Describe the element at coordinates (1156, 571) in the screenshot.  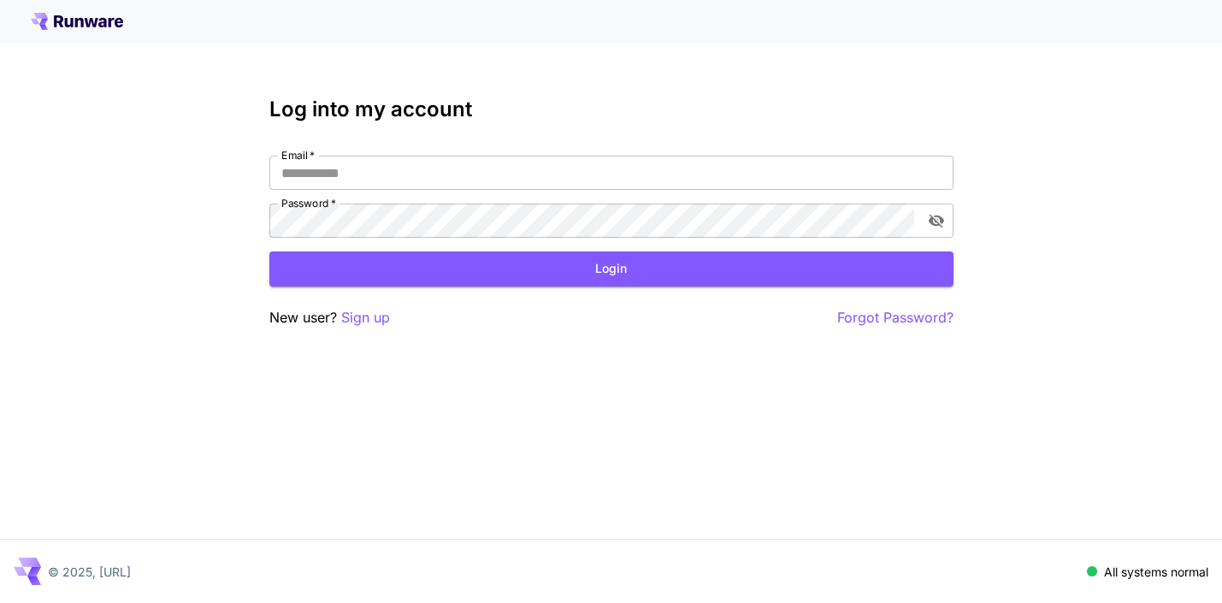
I see `p: All systems normal` at that location.